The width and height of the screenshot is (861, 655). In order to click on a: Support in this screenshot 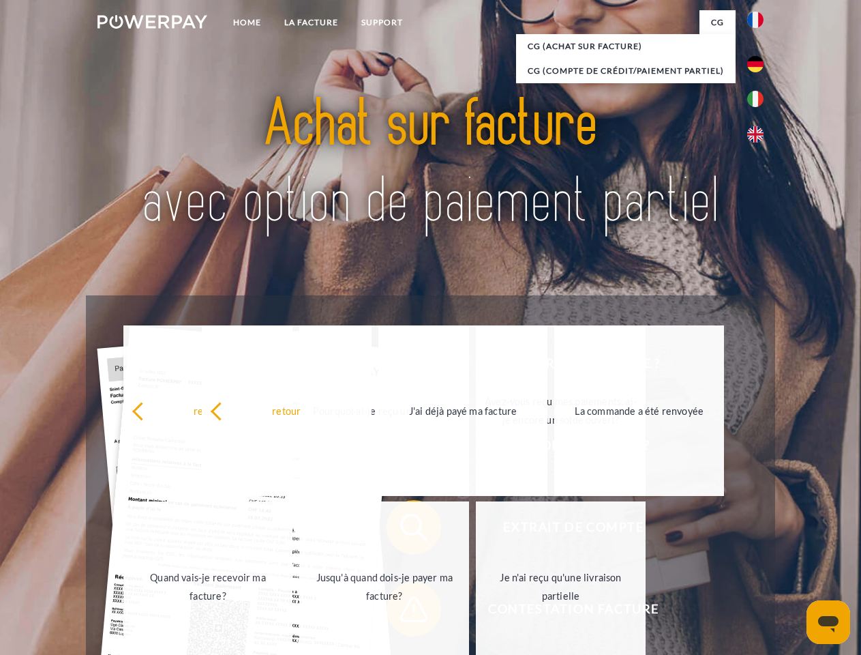, I will do `click(382, 23)`.